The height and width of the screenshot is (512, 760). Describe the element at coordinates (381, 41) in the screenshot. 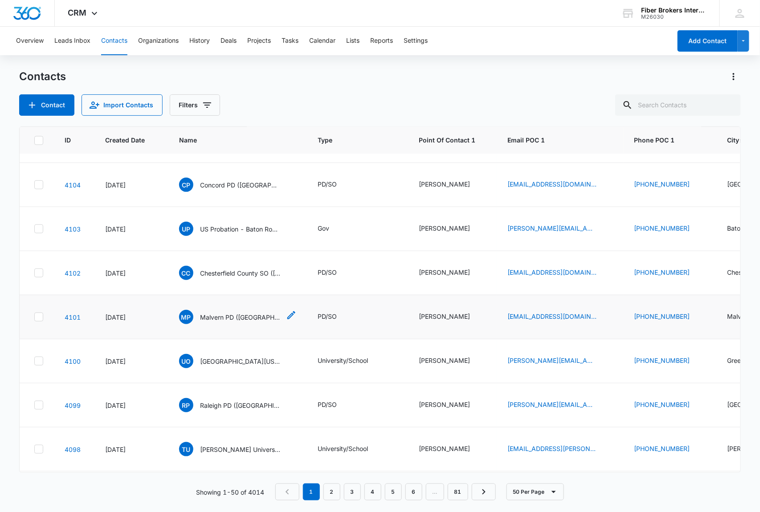

I see `button: Reports` at that location.